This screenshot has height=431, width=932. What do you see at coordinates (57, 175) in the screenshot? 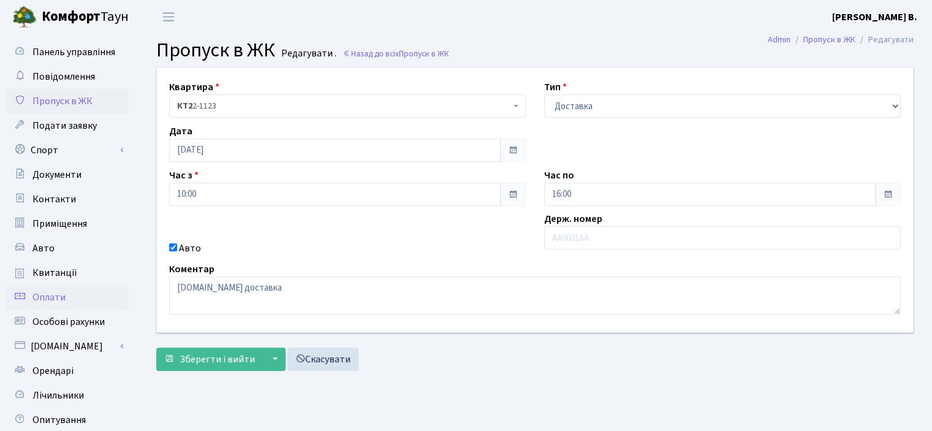
I see `span: Документи` at bounding box center [57, 175].